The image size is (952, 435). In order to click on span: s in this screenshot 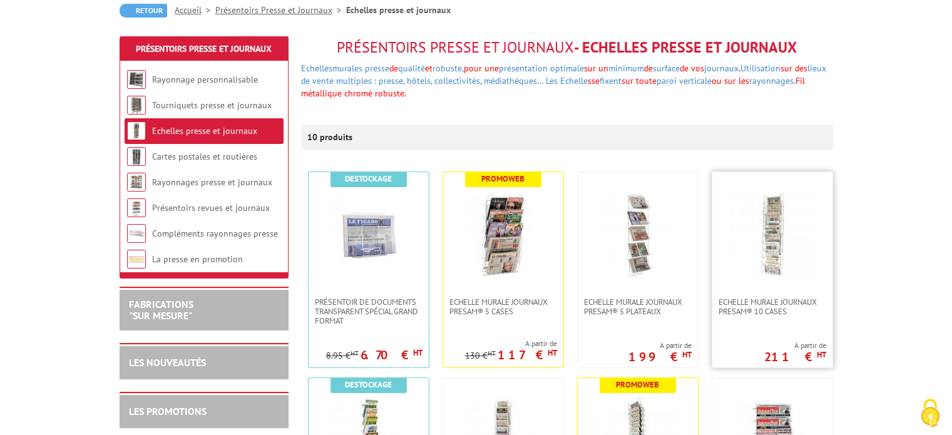, I will do `click(590, 81)`.